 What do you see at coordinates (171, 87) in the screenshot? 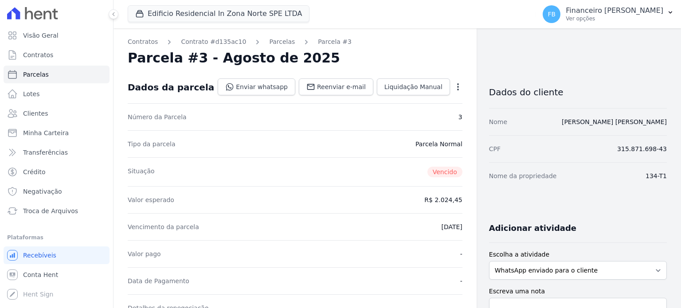
I see `div: Dados da parcela` at bounding box center [171, 87].